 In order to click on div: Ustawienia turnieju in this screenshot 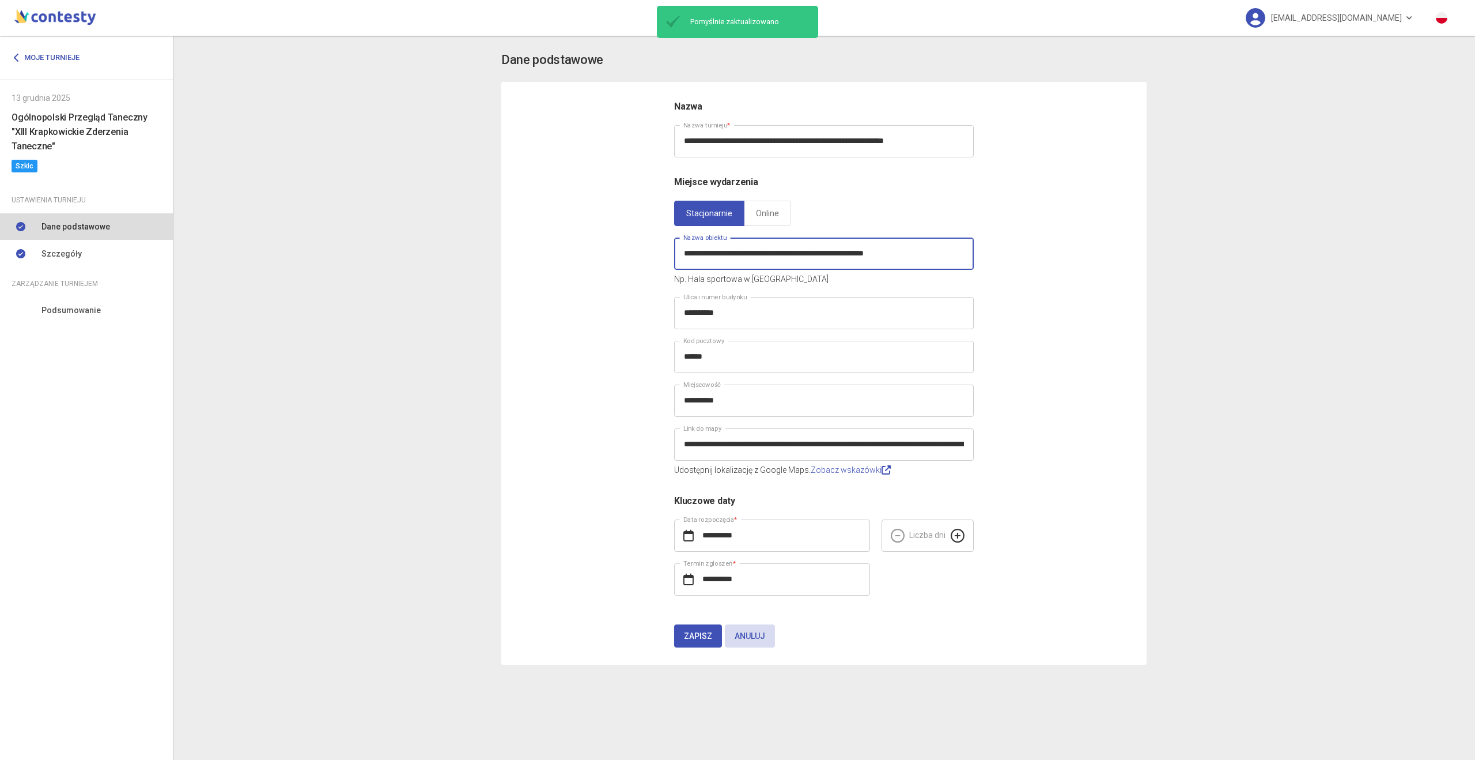, I will do `click(86, 200)`.